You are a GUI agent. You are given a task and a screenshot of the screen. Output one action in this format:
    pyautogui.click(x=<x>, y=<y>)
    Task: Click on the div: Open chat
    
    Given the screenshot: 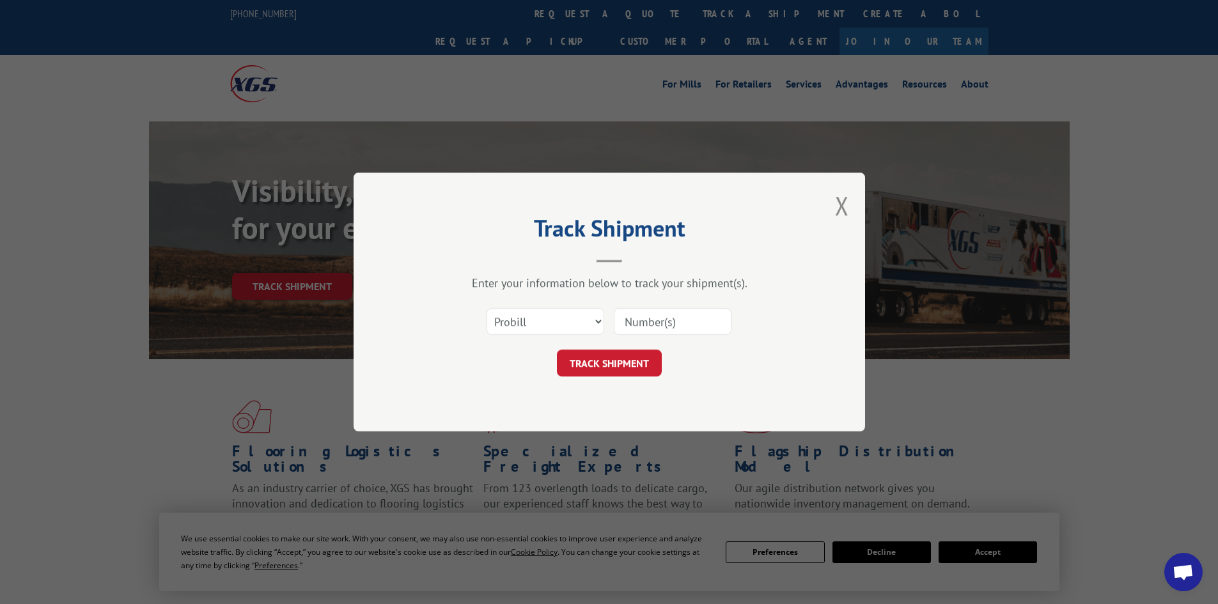 What is the action you would take?
    pyautogui.click(x=1184, y=572)
    